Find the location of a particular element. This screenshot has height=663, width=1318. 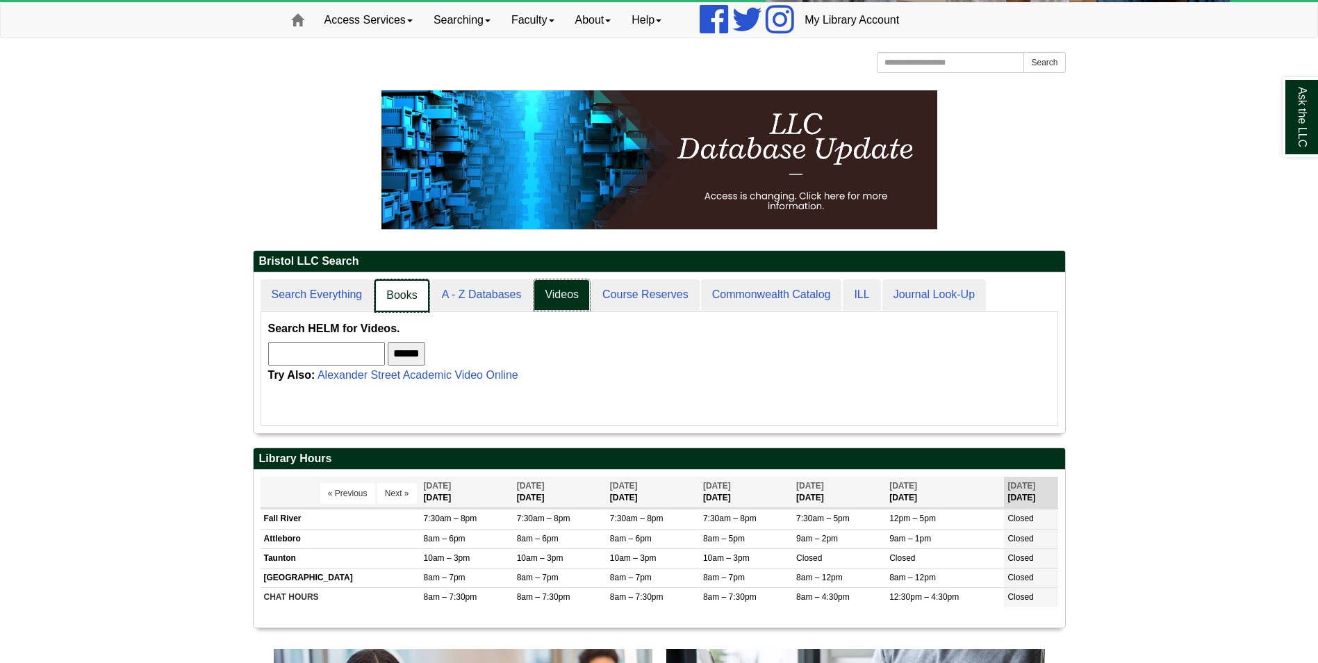

span: 12pm – 5pm is located at coordinates (912, 518).